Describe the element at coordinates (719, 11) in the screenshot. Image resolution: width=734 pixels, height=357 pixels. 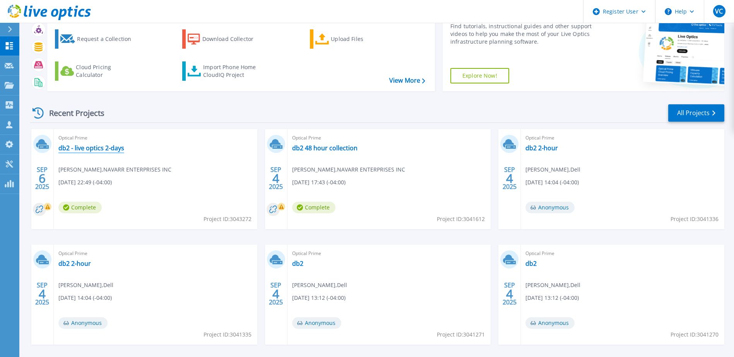
I see `span: VC` at that location.